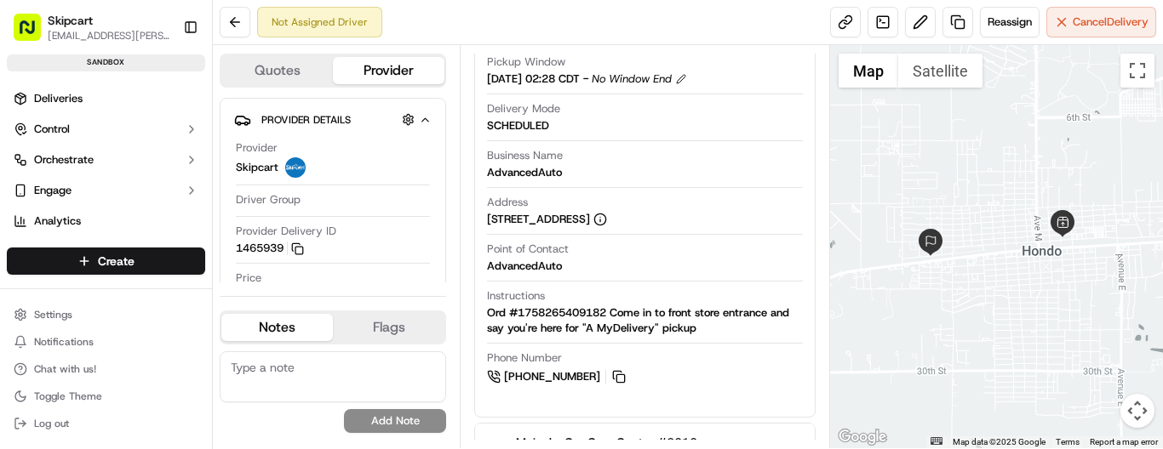  What do you see at coordinates (256, 148) in the screenshot?
I see `span: Provider` at bounding box center [256, 148].